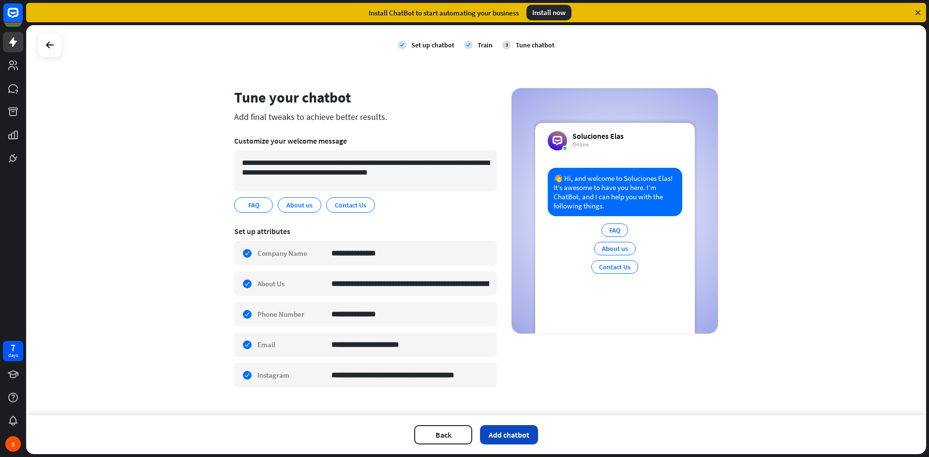 This screenshot has height=457, width=929. What do you see at coordinates (365, 141) in the screenshot?
I see `div: Customize your welcome message` at bounding box center [365, 141].